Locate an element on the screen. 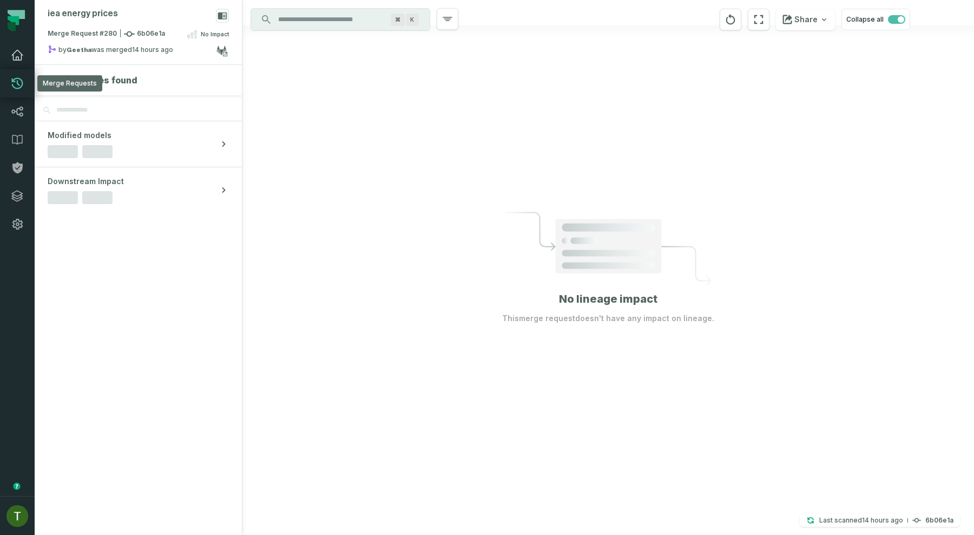 The image size is (974, 535). span: Downstream Impact is located at coordinates (86, 181).